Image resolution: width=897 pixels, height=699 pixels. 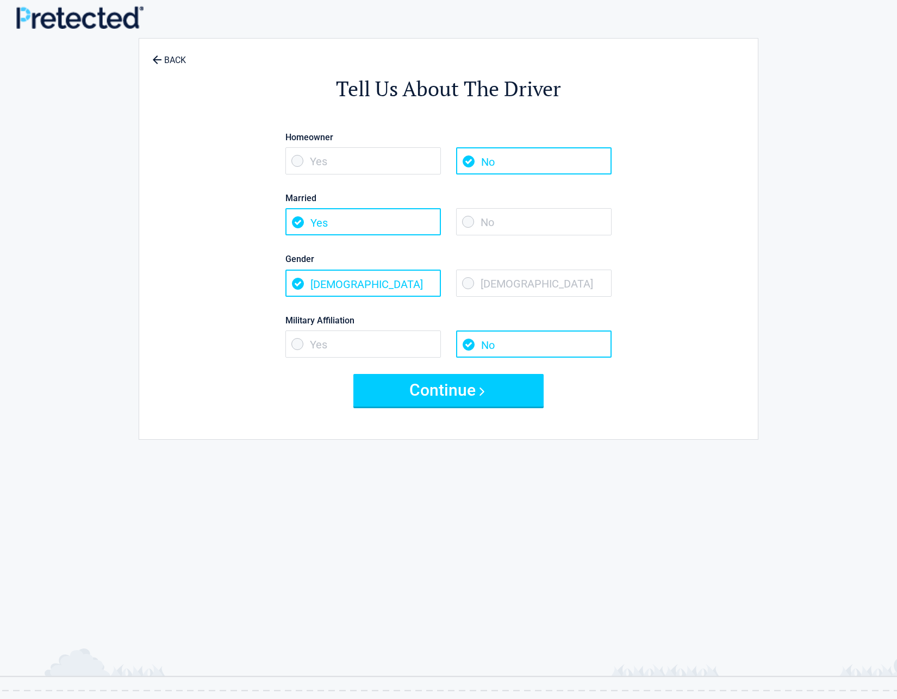 What do you see at coordinates (449, 320) in the screenshot?
I see `label: Military Affiliation` at bounding box center [449, 320].